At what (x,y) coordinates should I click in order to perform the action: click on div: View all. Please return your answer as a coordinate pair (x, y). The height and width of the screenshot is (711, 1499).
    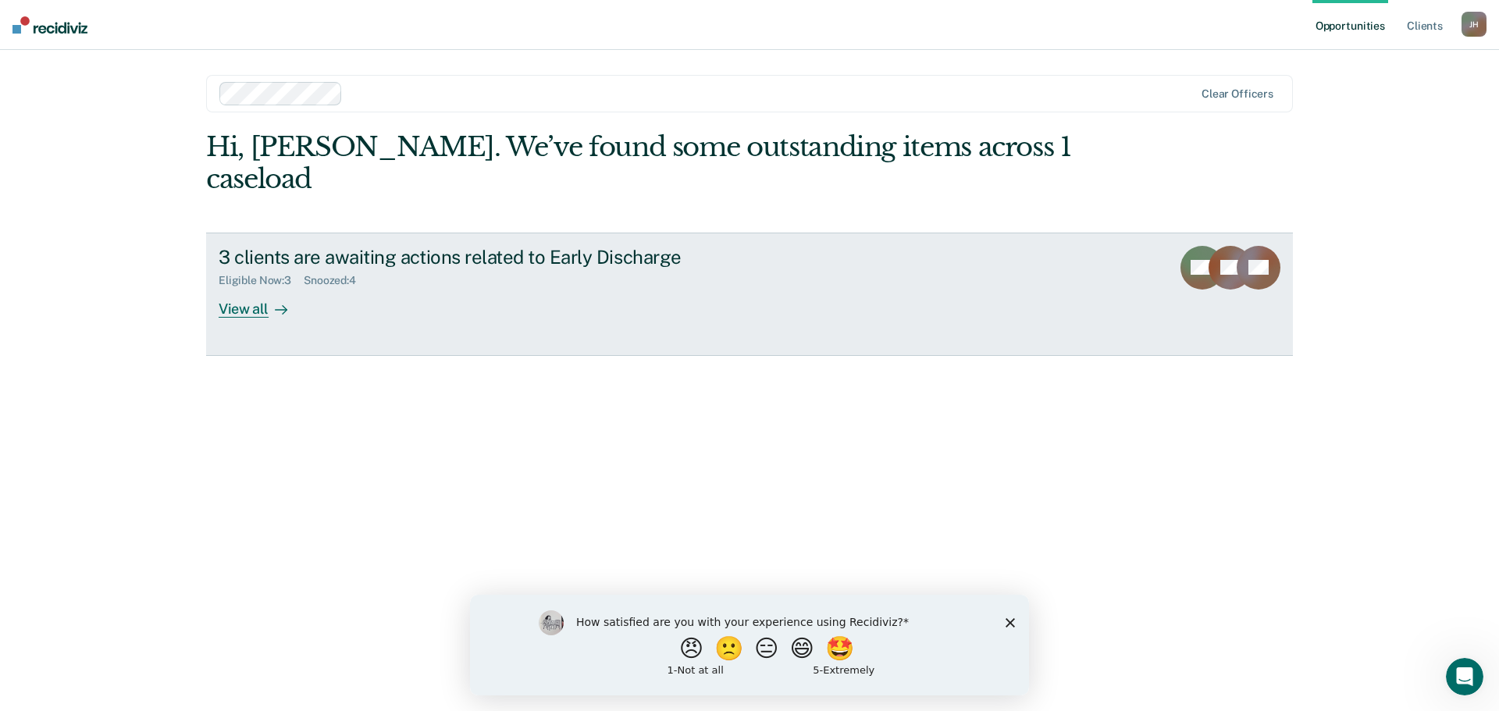
    Looking at the image, I should click on (262, 302).